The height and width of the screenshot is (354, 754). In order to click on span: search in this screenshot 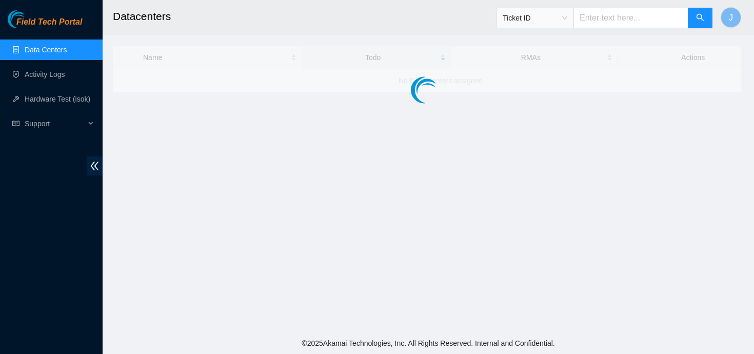, I will do `click(700, 18)`.